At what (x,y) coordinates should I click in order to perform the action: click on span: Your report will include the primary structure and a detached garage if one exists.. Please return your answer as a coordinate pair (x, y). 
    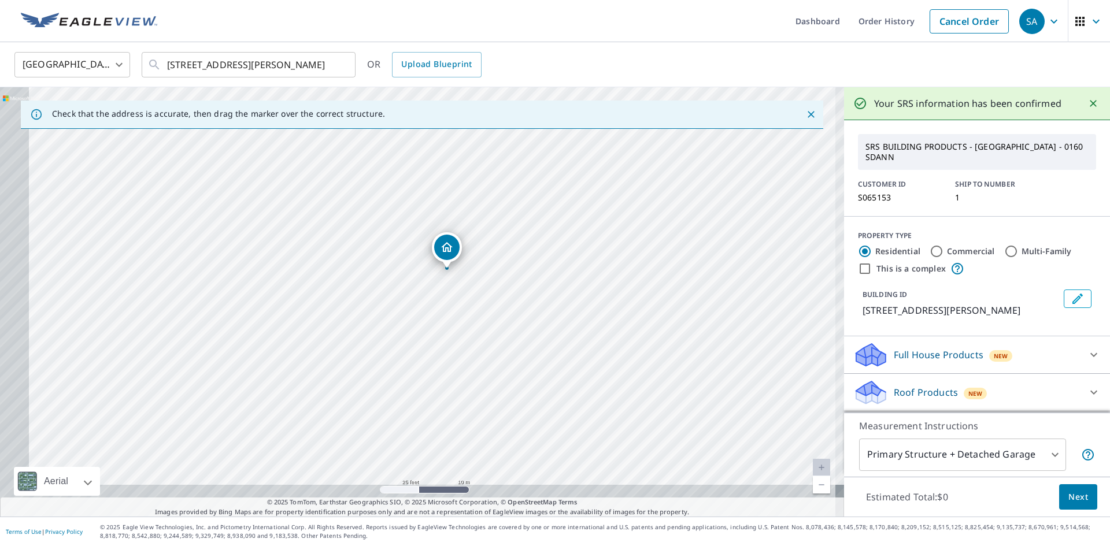
    Looking at the image, I should click on (1088, 455).